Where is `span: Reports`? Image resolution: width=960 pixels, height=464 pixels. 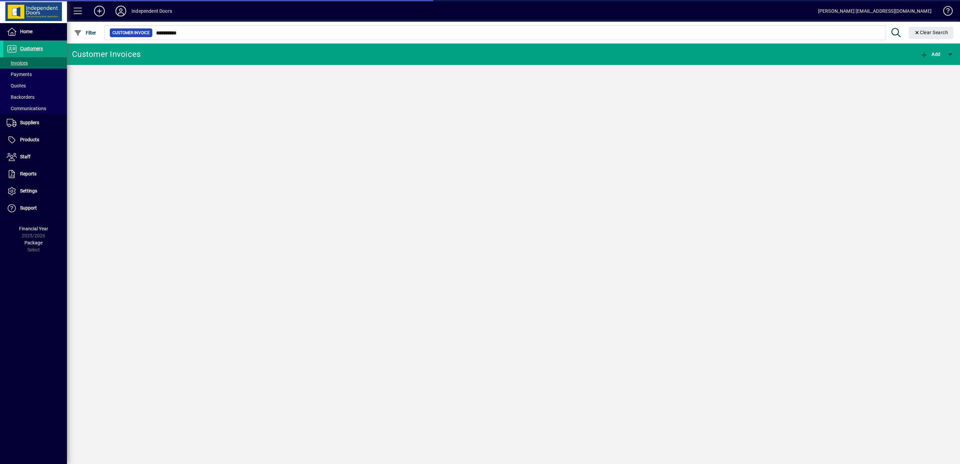 span: Reports is located at coordinates (28, 174).